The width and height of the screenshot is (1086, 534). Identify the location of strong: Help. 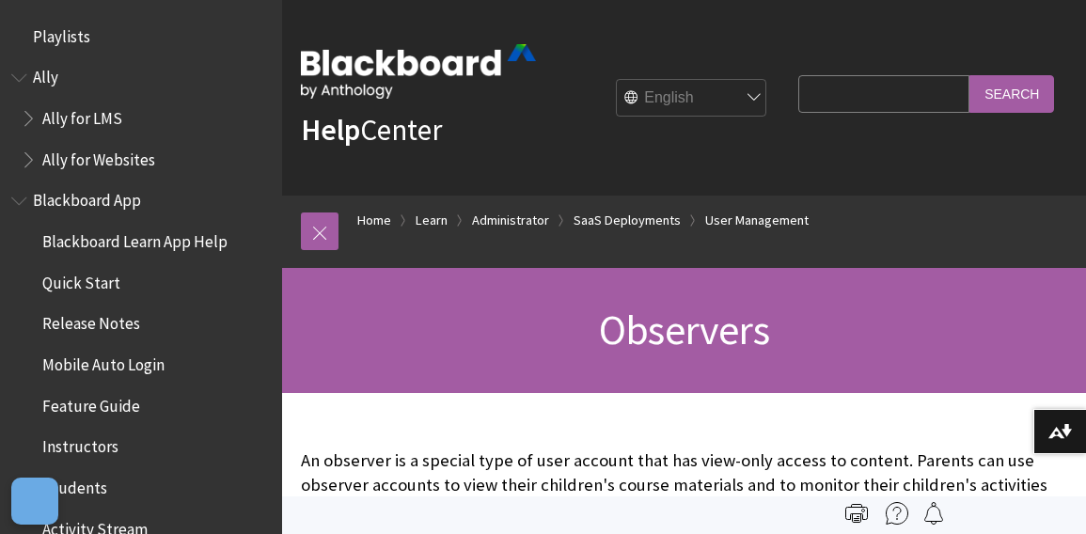
(330, 130).